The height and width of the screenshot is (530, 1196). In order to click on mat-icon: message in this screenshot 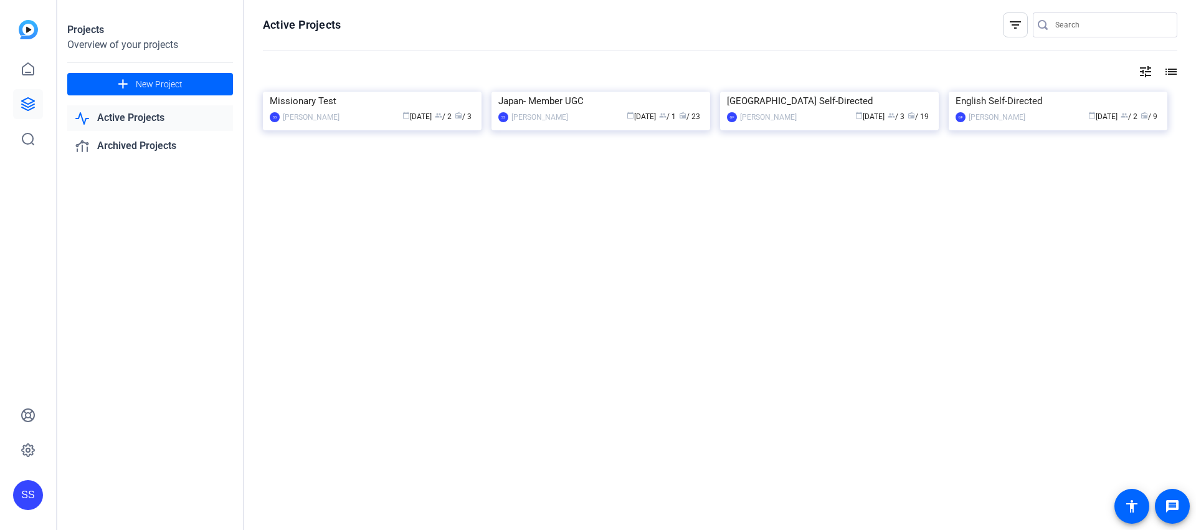, I will do `click(1173, 506)`.